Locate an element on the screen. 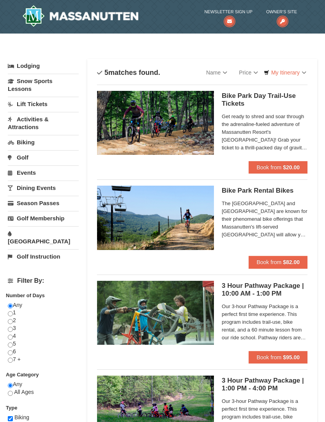 The width and height of the screenshot is (325, 422). button: Book from $82.00 is located at coordinates (278, 262).